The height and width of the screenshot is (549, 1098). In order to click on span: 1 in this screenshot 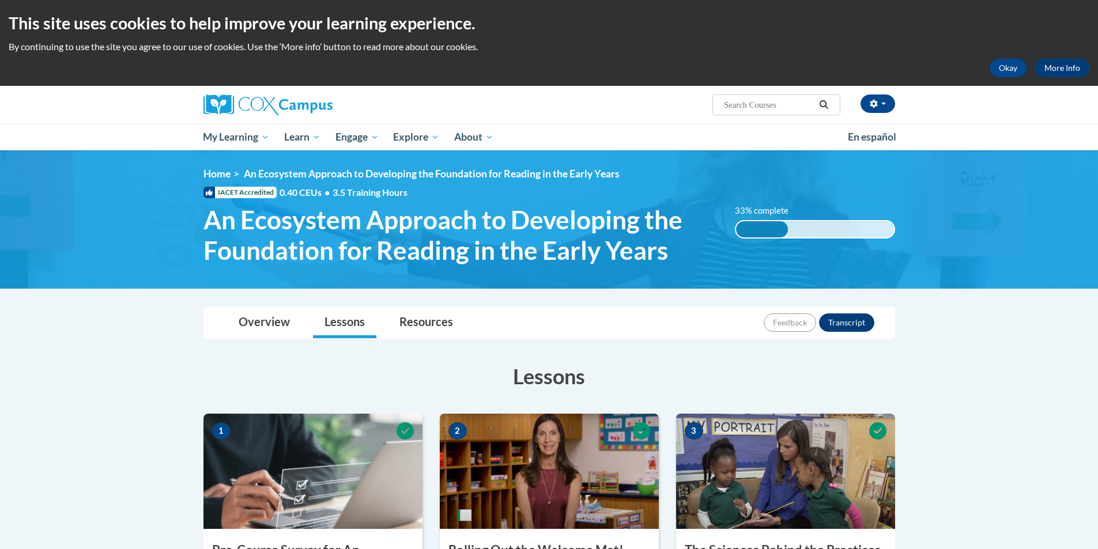, I will do `click(221, 431)`.